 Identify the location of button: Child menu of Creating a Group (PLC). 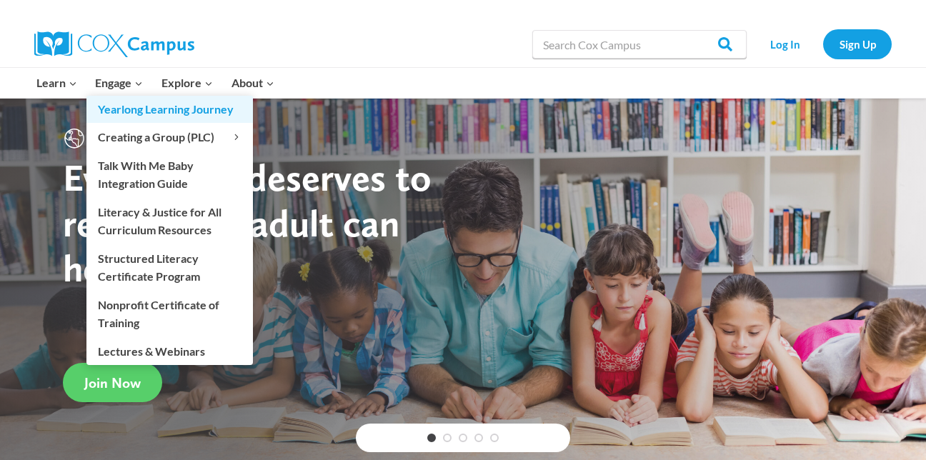
(169, 137).